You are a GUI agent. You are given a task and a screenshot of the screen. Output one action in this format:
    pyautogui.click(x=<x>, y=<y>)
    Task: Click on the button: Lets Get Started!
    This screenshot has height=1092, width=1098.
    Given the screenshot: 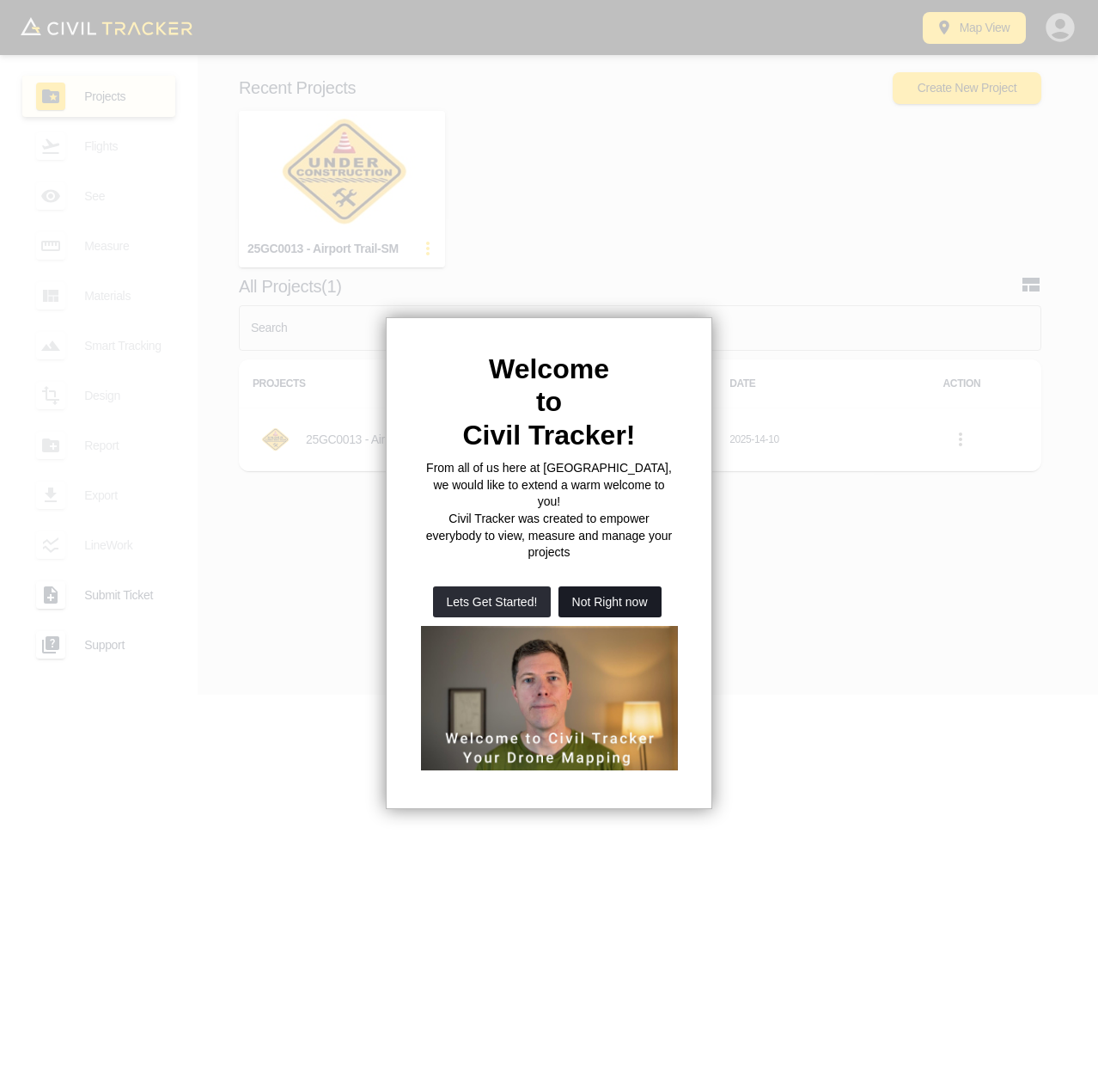 What is the action you would take?
    pyautogui.click(x=493, y=602)
    